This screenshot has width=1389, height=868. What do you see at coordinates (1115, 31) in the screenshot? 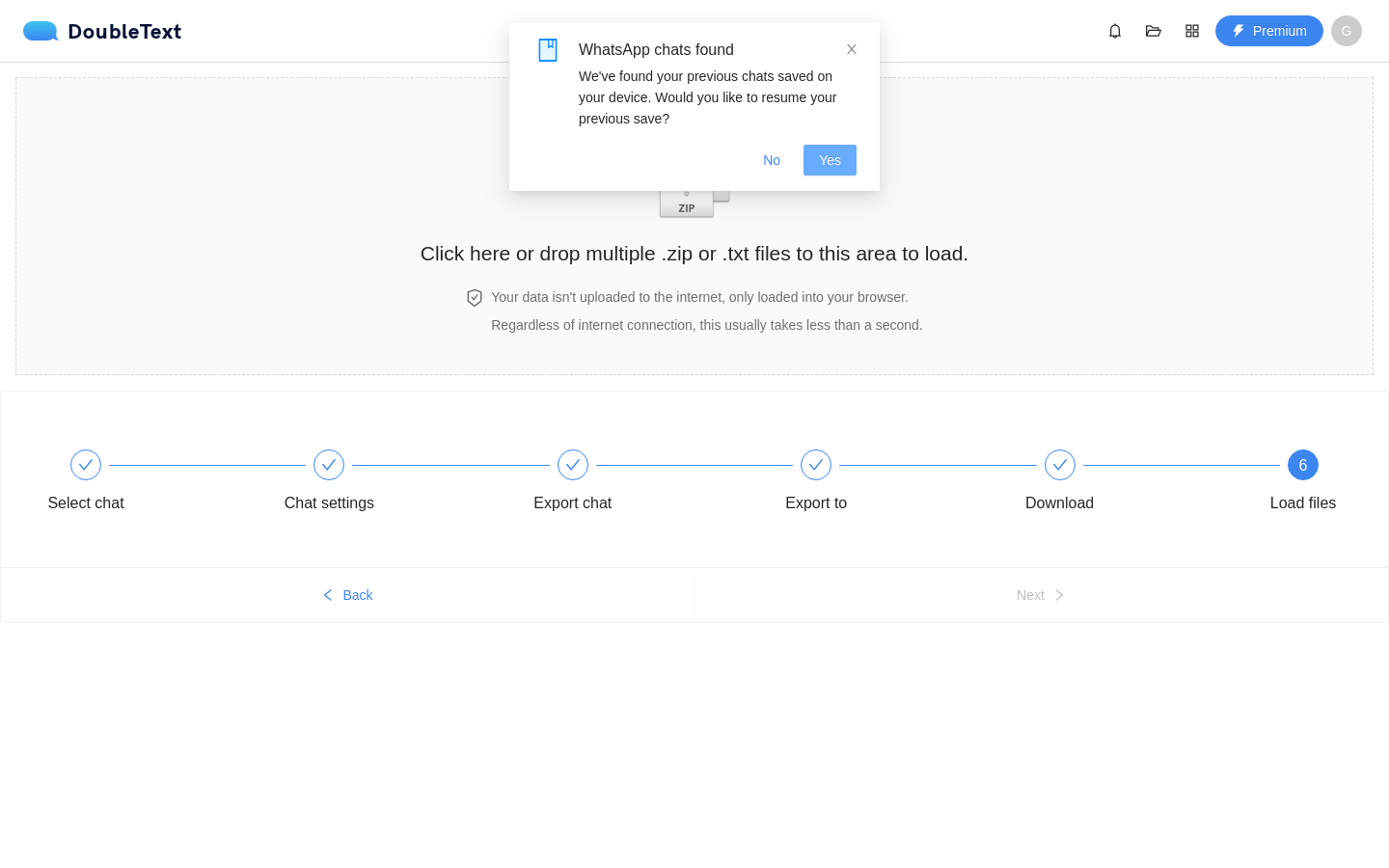
I see `button: bell` at bounding box center [1115, 31].